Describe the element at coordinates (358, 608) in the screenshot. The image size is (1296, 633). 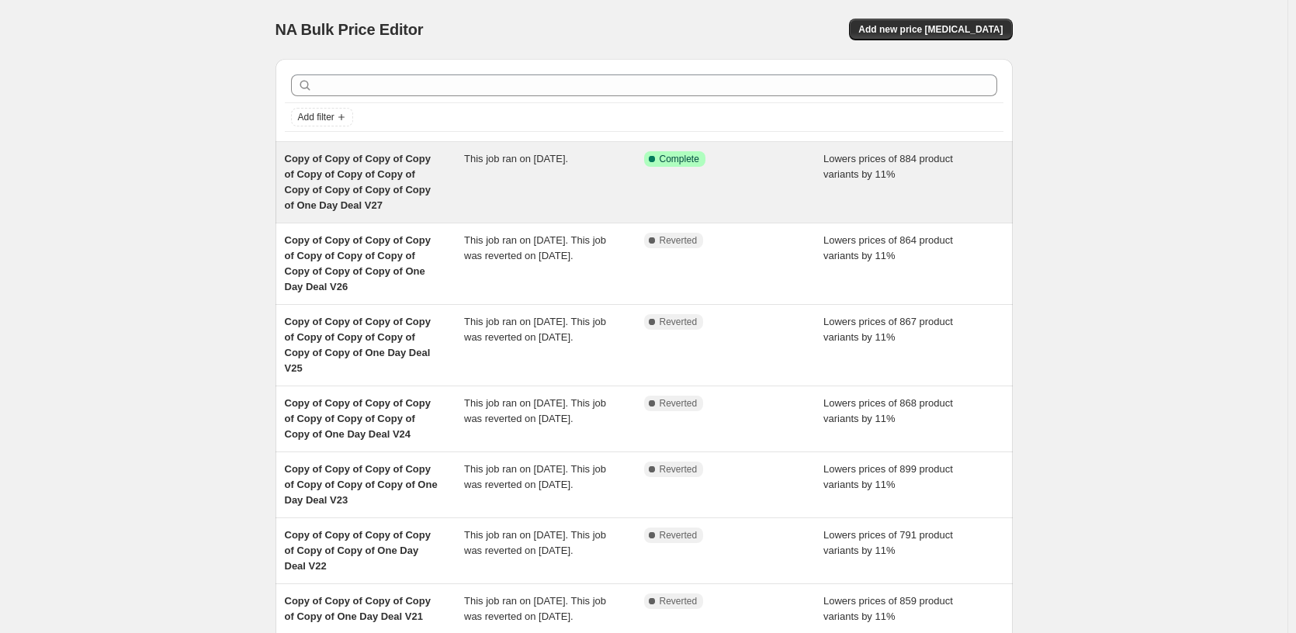
I see `span: Copy of Copy of Copy of Copy of Copy of One Day Deal V21` at that location.